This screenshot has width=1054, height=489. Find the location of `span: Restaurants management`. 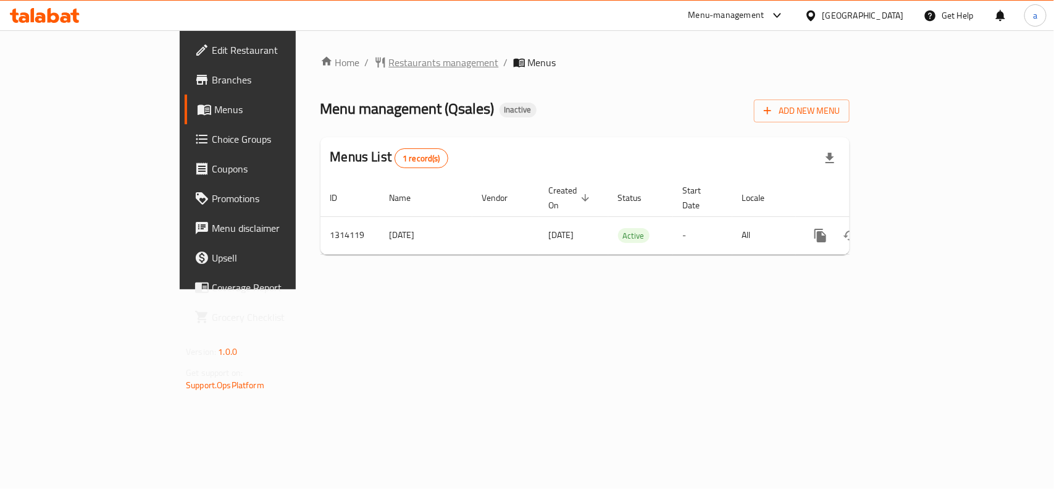

span: Restaurants management is located at coordinates (444, 62).